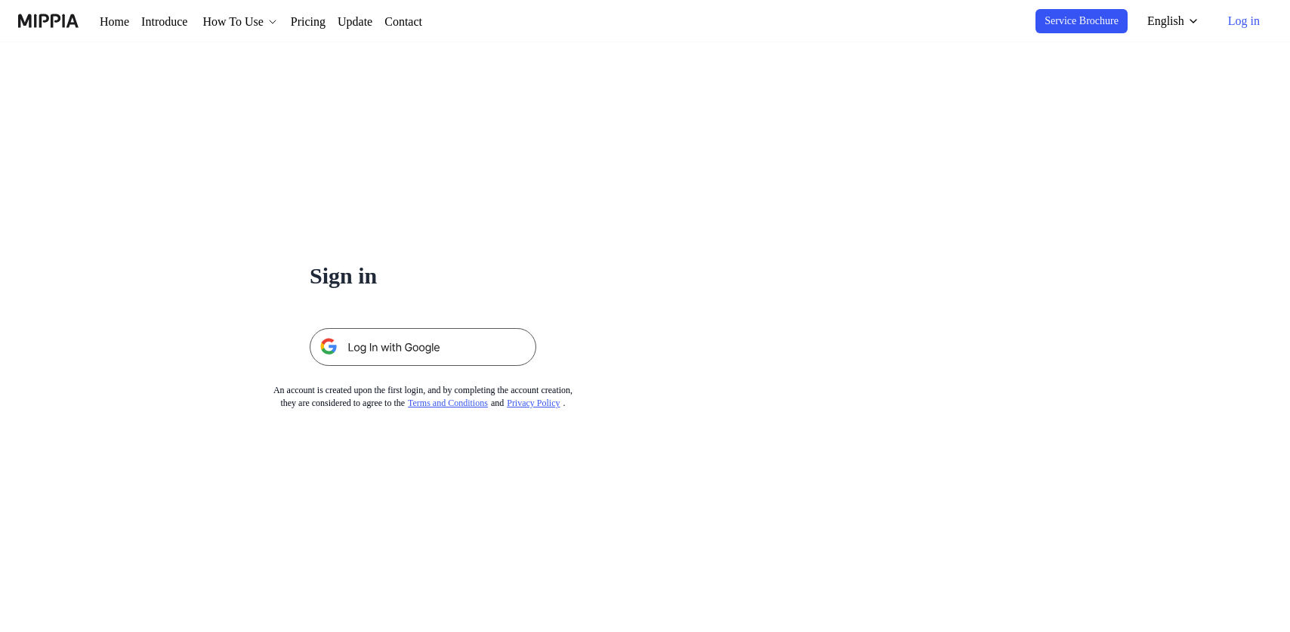  Describe the element at coordinates (434, 22) in the screenshot. I see `a: Contact` at that location.